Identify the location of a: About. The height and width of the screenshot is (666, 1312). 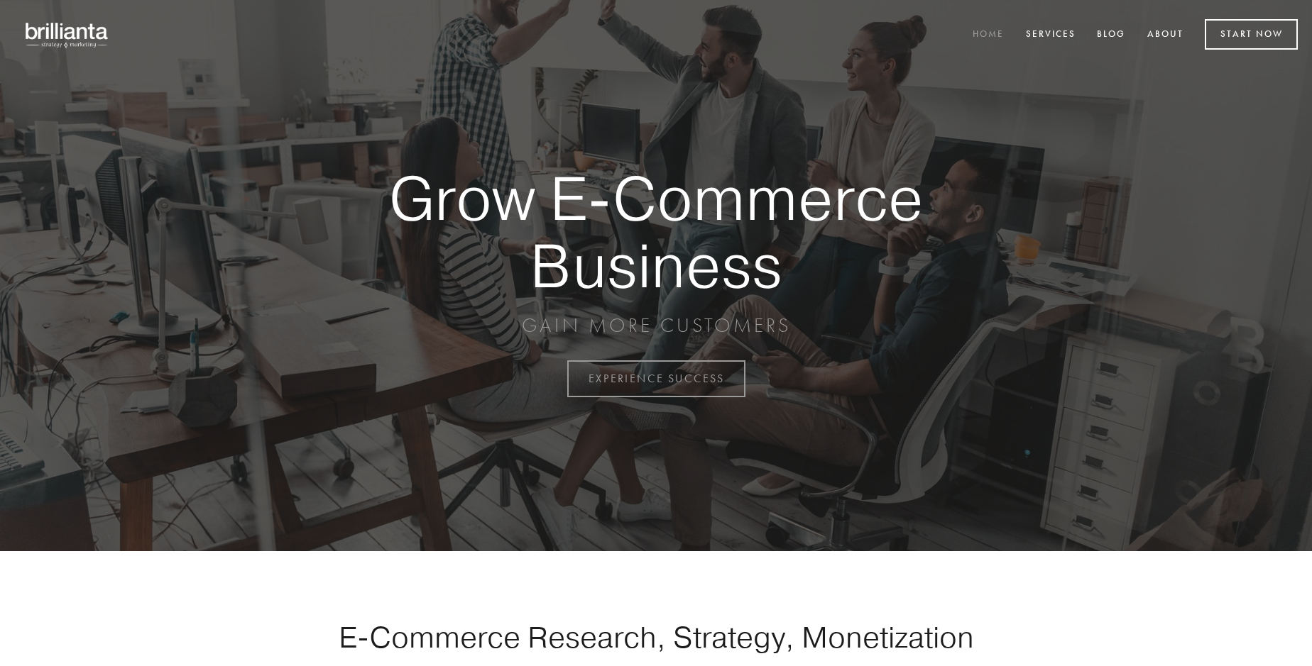
(1165, 35).